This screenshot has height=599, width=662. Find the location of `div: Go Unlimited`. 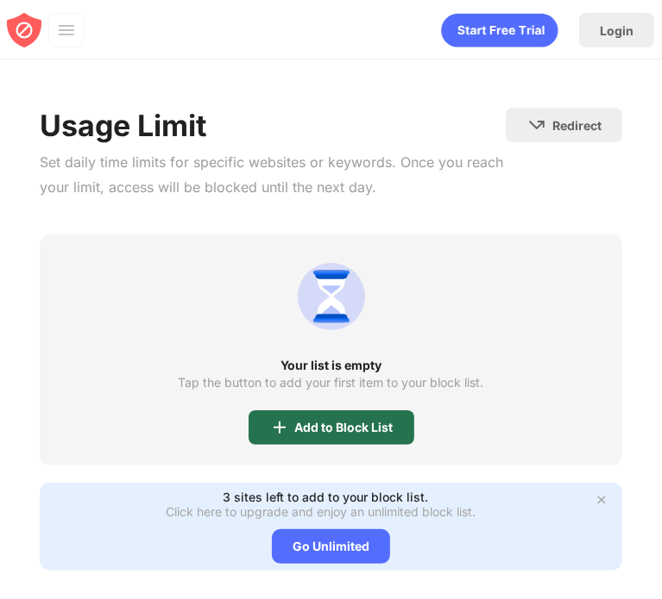

div: Go Unlimited is located at coordinates (330, 547).